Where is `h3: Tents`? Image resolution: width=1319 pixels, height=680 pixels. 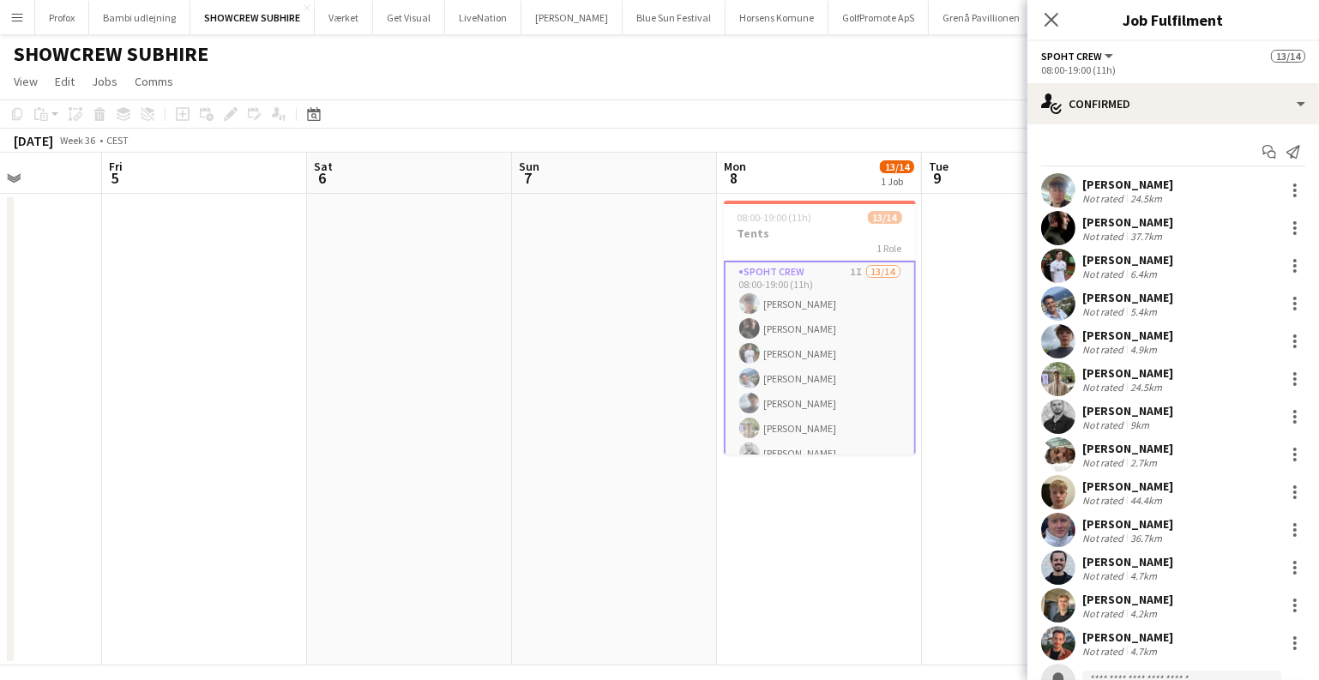 h3: Tents is located at coordinates (820, 233).